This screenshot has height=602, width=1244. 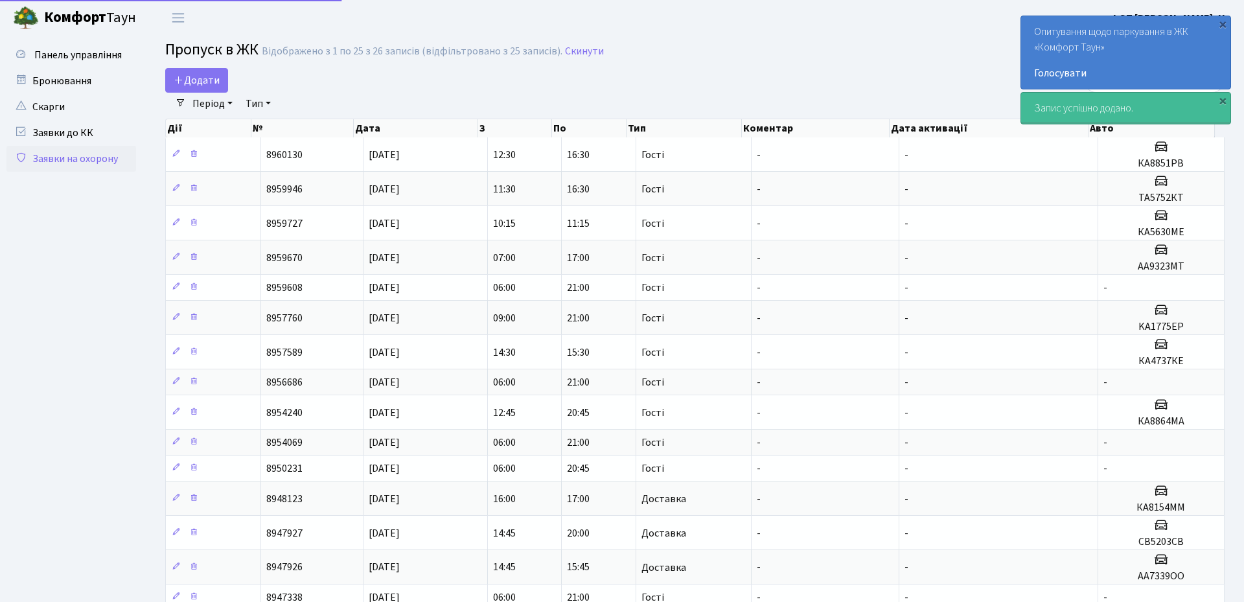 I want to click on h5: КА4737КЕ, so click(x=1161, y=361).